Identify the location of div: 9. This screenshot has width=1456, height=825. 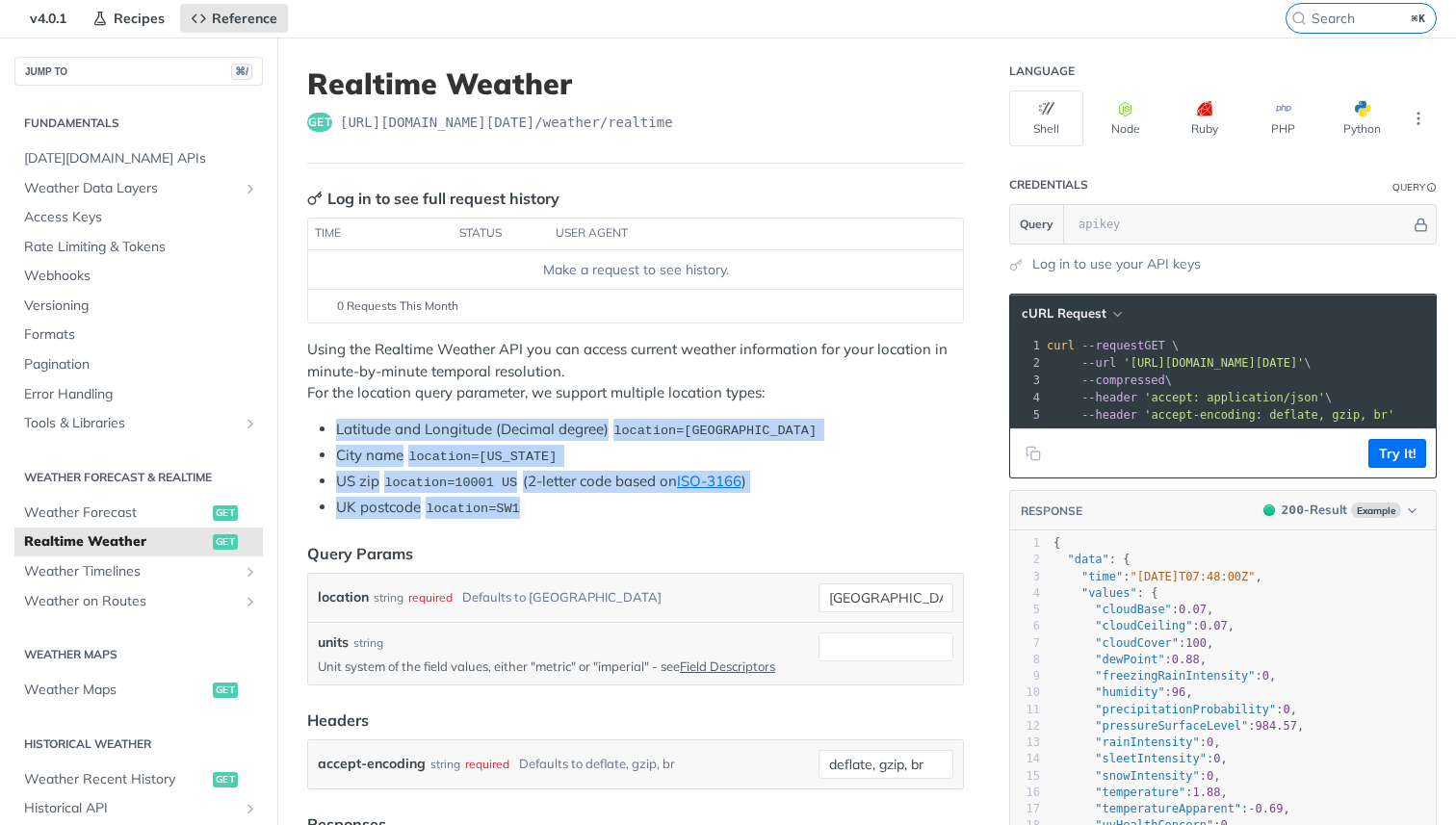
(1024, 676).